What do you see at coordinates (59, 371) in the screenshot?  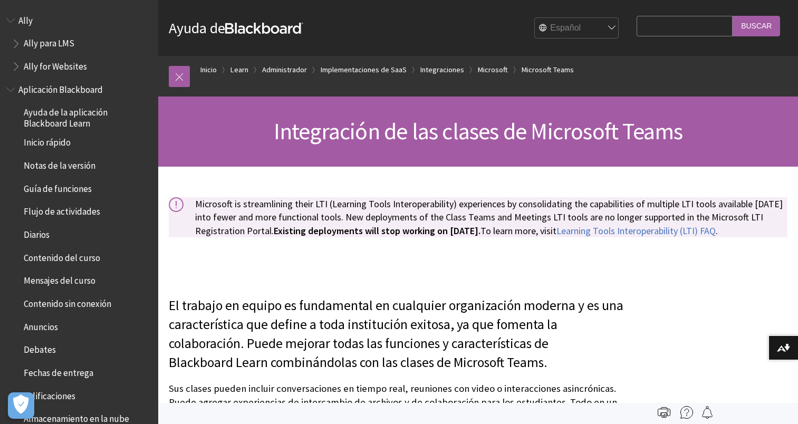 I see `span: Fechas de entrega` at bounding box center [59, 371].